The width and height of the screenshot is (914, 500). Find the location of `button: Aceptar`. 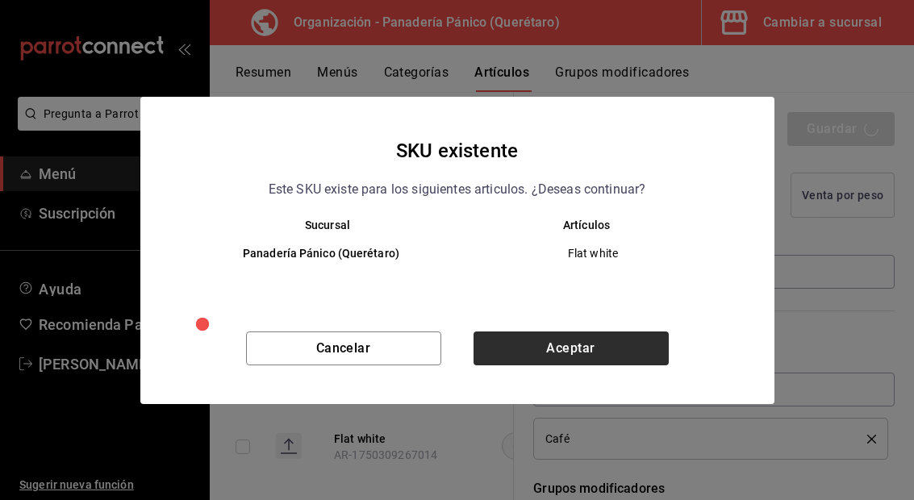

button: Aceptar is located at coordinates (571, 348).